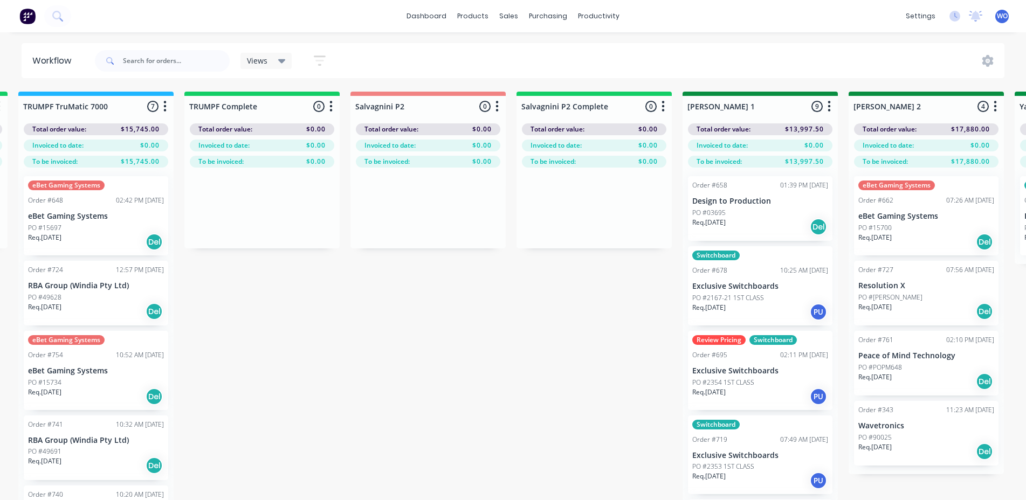 The height and width of the screenshot is (500, 1026). I want to click on p: PO #15697, so click(45, 228).